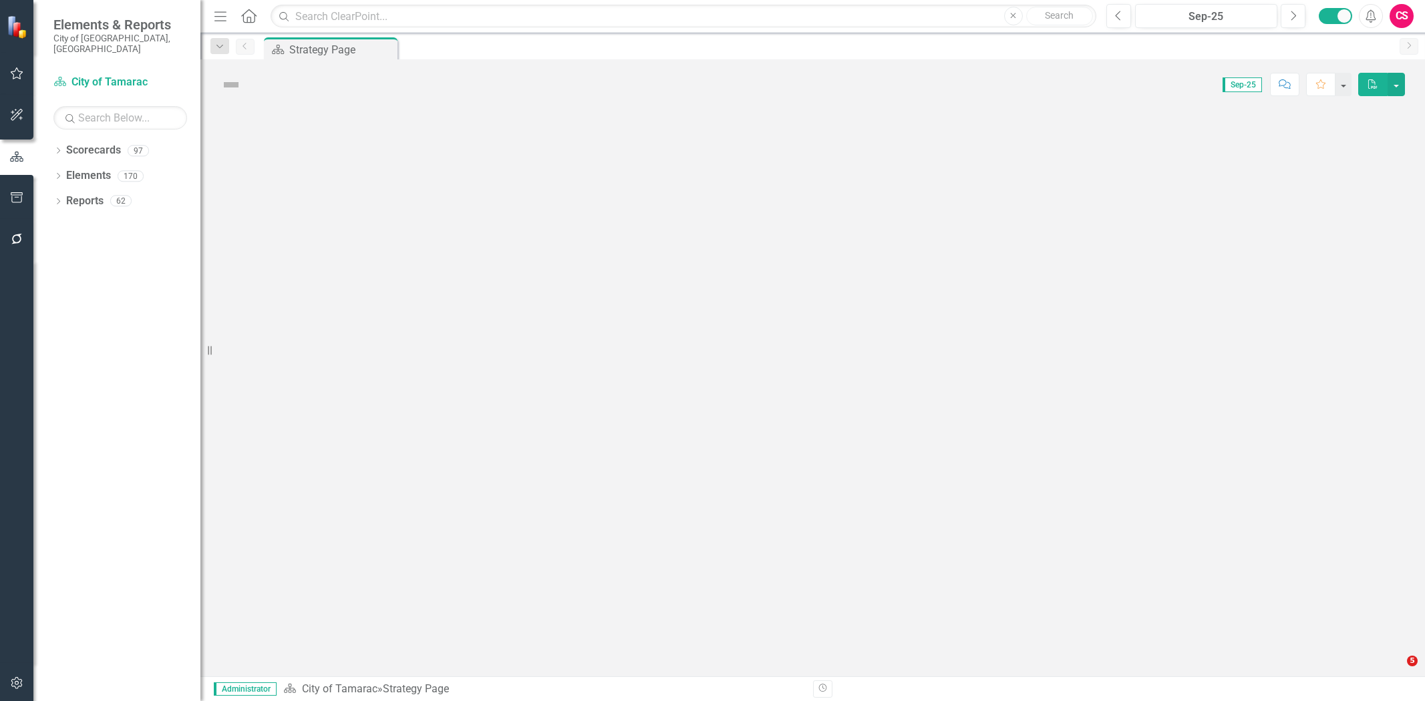 The image size is (1425, 701). I want to click on div: Sep-25, so click(1205, 17).